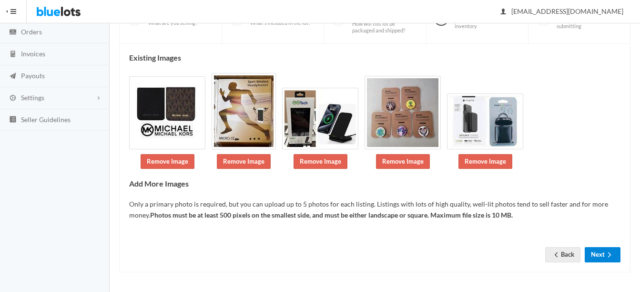  I want to click on img: f7629cee-c87e-4ae6-bfe2-dd38e4909717-1756398262.jpg, so click(403, 112).